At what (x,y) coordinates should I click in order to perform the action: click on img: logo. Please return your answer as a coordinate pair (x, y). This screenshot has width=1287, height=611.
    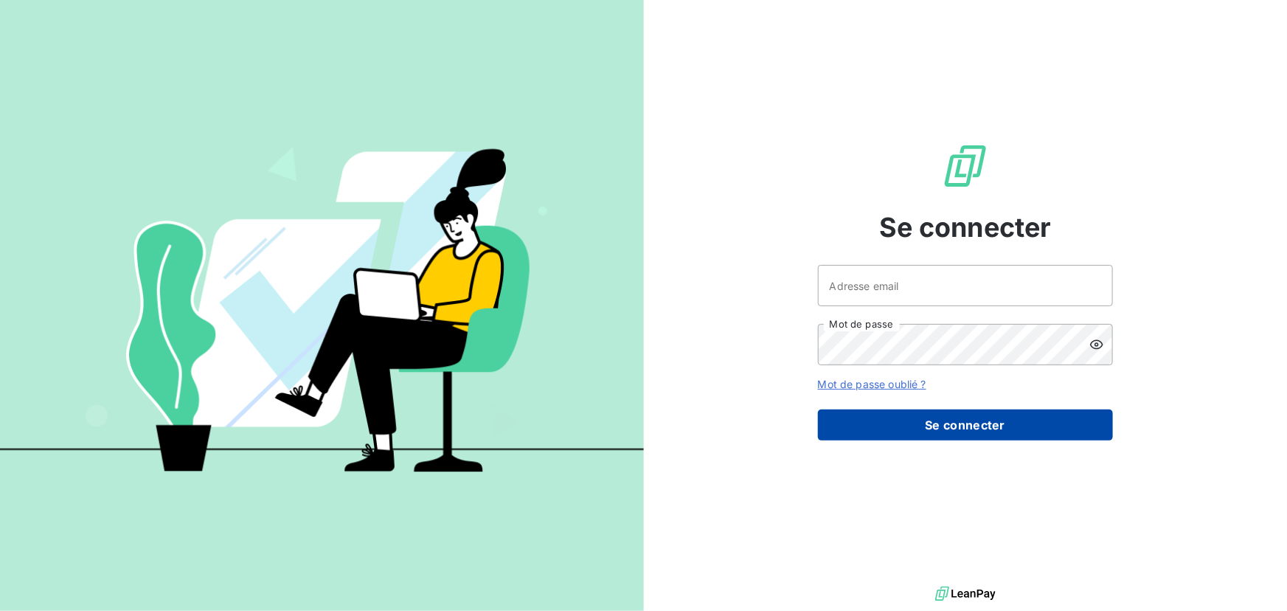
    Looking at the image, I should click on (966, 594).